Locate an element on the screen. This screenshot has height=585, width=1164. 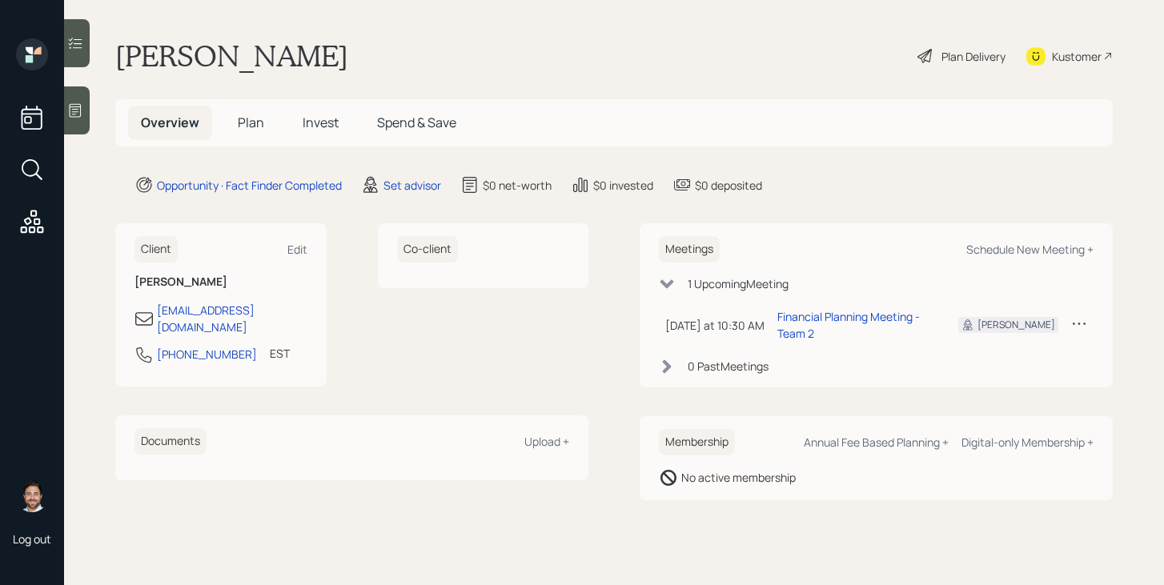
h6: Documents is located at coordinates (170, 441).